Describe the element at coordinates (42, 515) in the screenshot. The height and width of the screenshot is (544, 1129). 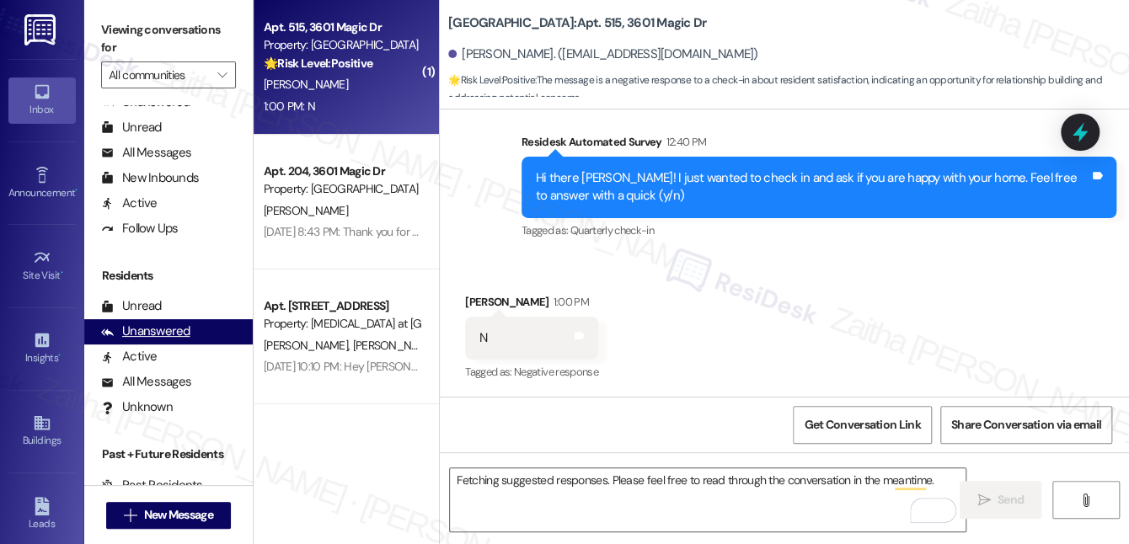
I see `a: Leads` at that location.